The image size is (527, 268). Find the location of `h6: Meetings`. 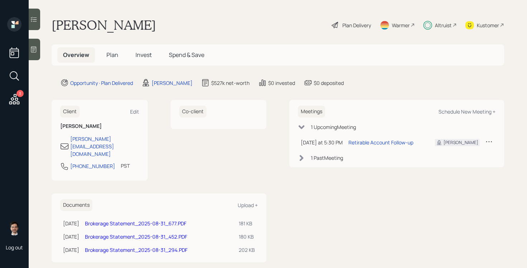

h6: Meetings is located at coordinates (312, 112).